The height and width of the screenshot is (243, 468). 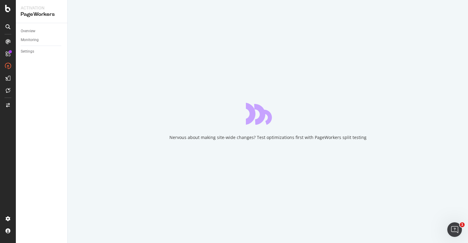 What do you see at coordinates (30, 40) in the screenshot?
I see `div: Monitoring` at bounding box center [30, 40].